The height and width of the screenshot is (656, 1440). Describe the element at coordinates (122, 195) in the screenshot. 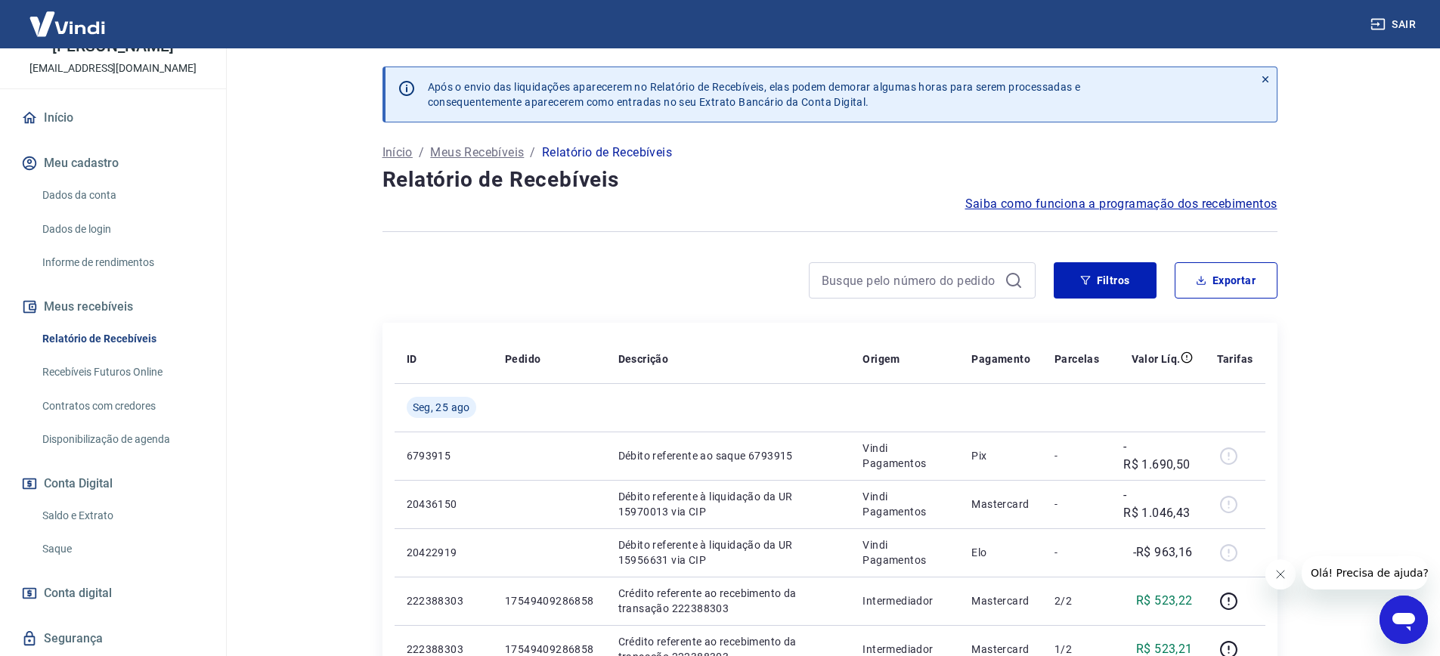

I see `a: Dados da conta` at that location.